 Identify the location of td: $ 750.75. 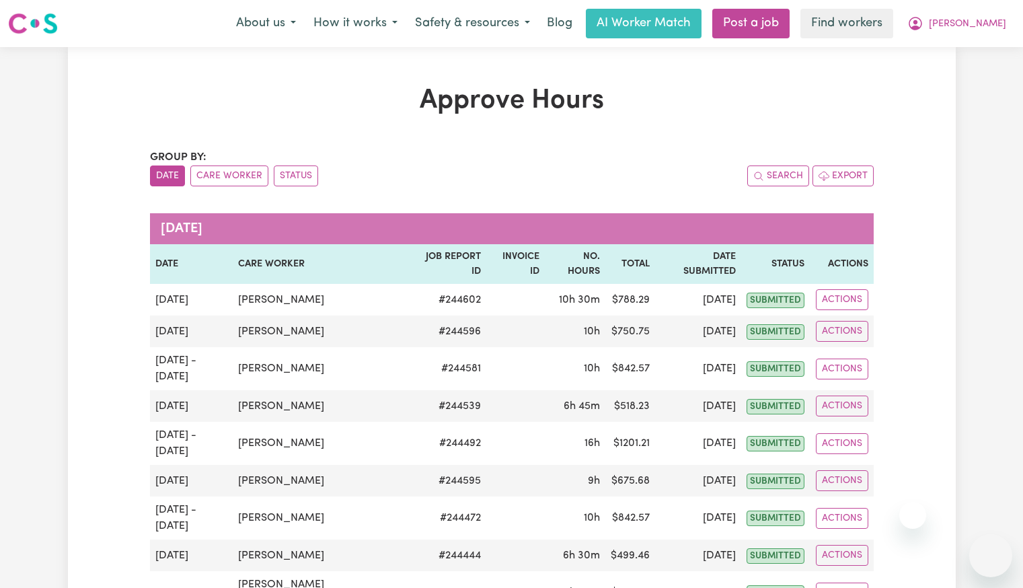
(630, 331).